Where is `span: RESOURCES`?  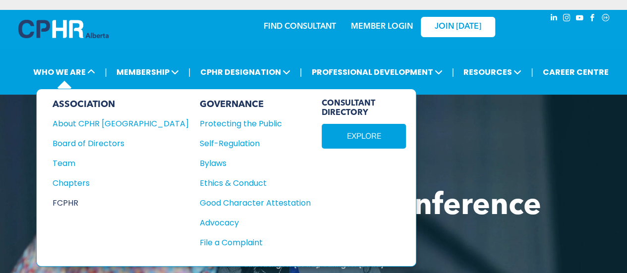
span: RESOURCES is located at coordinates (492, 72).